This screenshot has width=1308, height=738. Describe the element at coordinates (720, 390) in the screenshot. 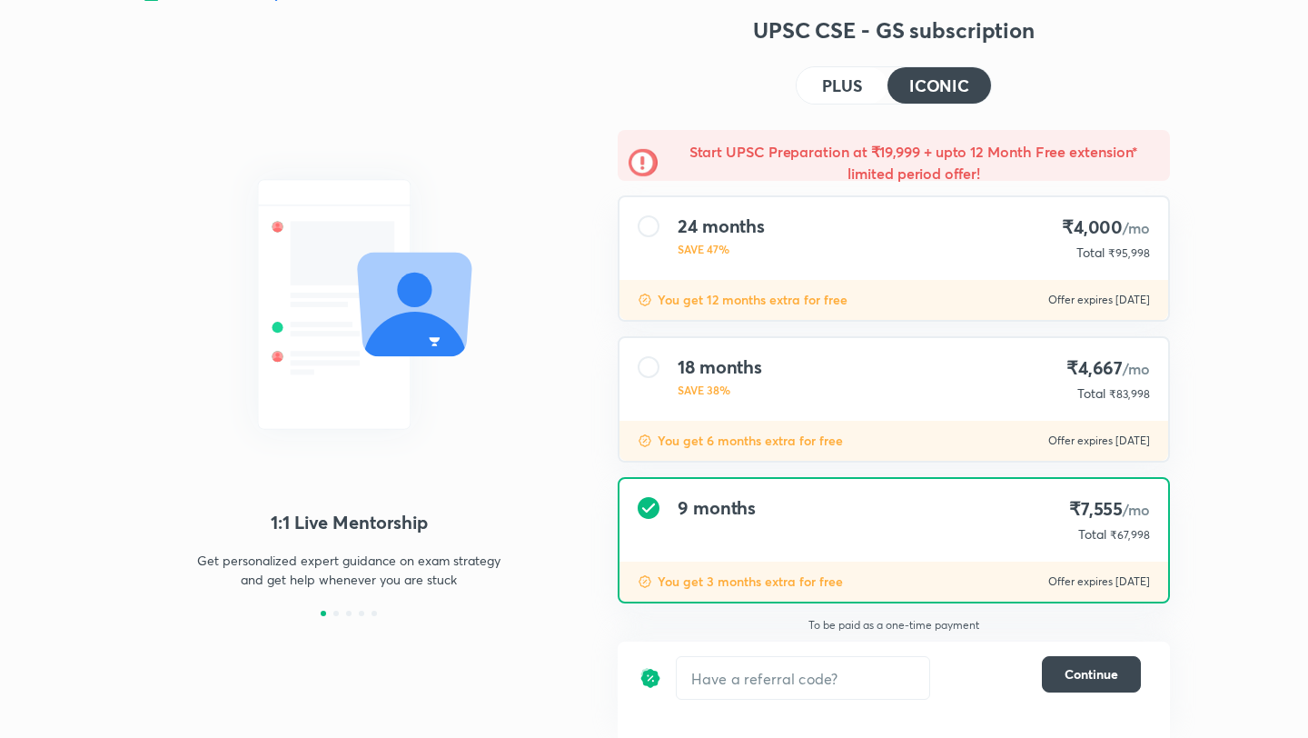

I see `p: SAVE 38%` at that location.